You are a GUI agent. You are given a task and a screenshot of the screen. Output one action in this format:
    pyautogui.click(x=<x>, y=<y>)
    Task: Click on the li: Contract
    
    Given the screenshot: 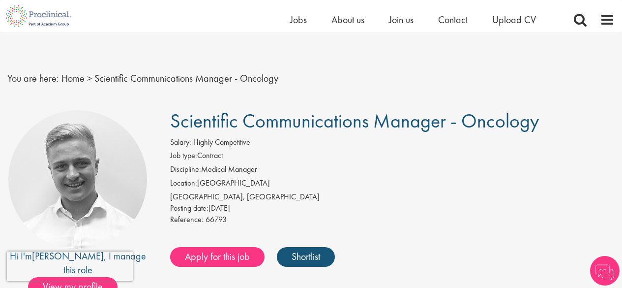 What is the action you would take?
    pyautogui.click(x=393, y=157)
    